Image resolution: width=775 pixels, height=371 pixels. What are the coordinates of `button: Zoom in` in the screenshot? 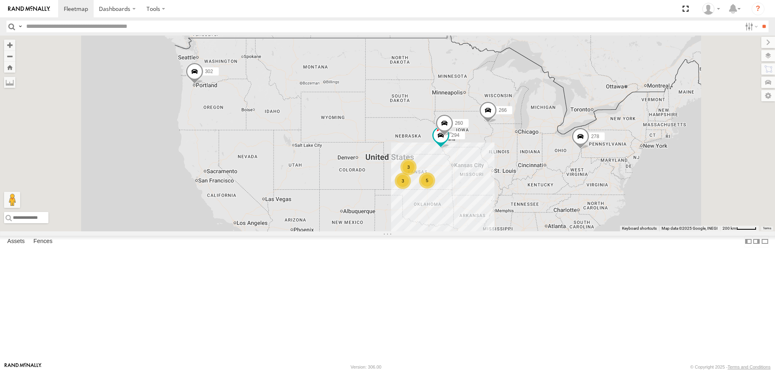 It's located at (10, 45).